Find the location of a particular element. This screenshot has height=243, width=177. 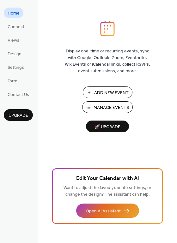

a: Home is located at coordinates (14, 13).